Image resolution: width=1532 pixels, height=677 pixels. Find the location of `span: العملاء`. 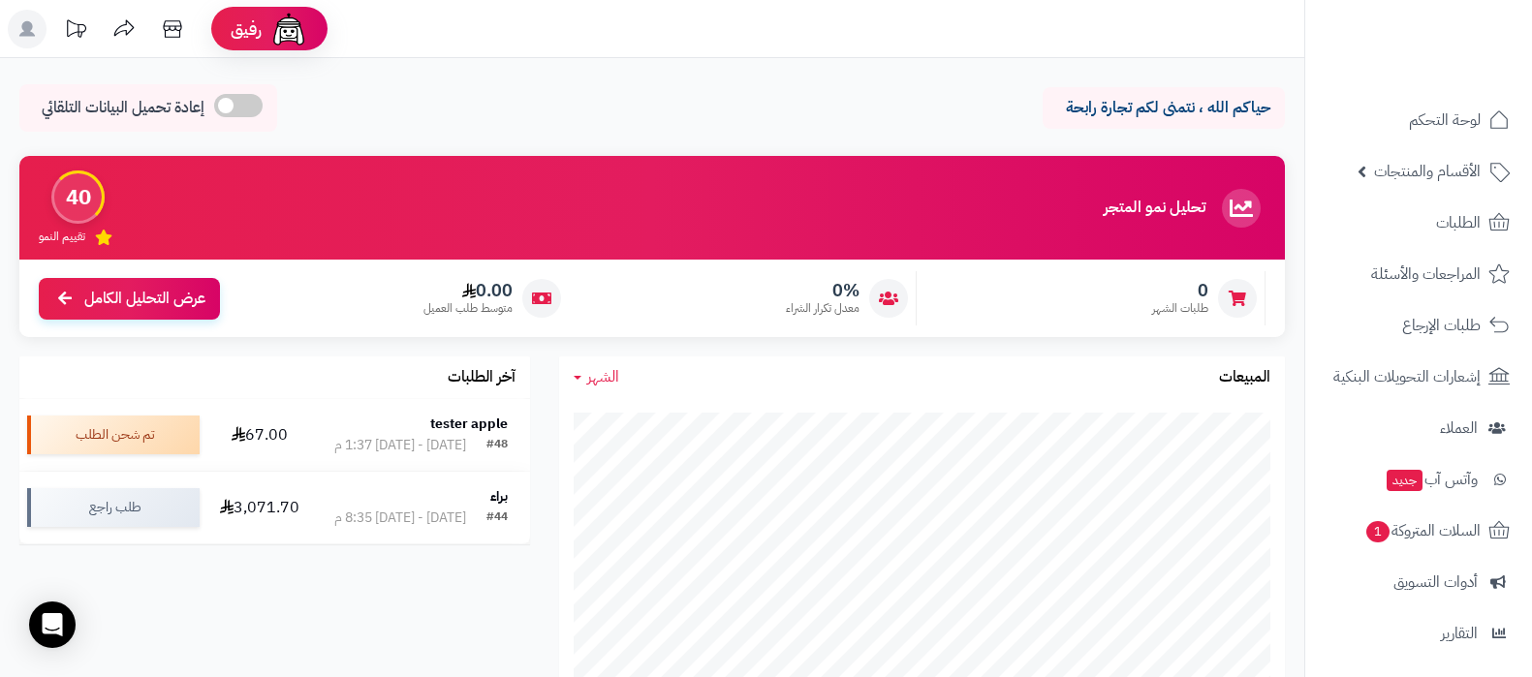

span: العملاء is located at coordinates (1459, 428).